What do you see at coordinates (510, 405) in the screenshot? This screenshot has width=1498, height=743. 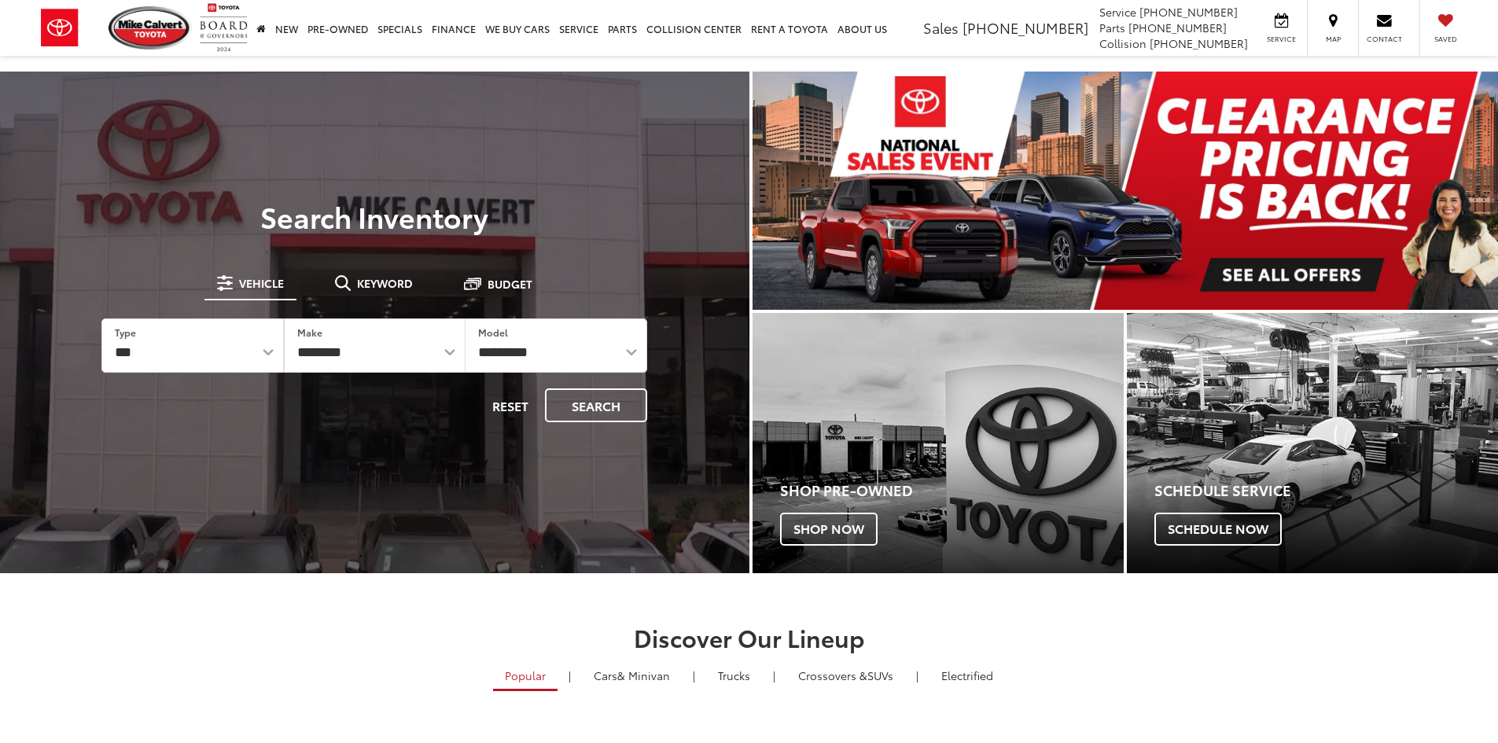 I see `button: Reset` at bounding box center [510, 405].